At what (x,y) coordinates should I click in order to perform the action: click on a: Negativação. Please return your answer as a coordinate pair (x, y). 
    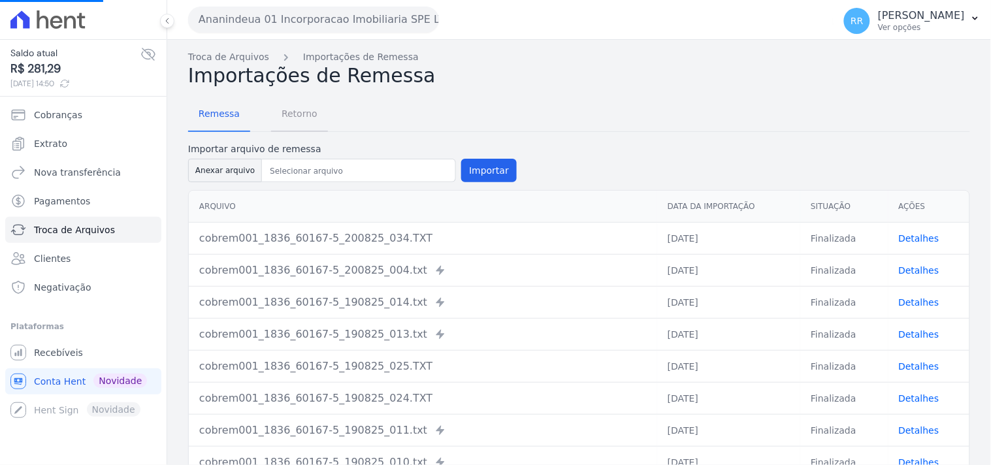
    Looking at the image, I should click on (83, 287).